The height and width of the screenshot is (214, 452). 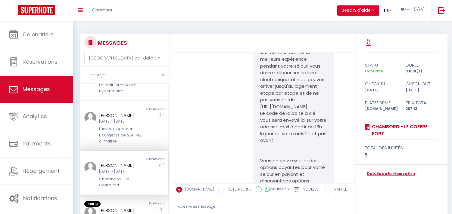 I want to click on label: Modèles, so click(x=310, y=190).